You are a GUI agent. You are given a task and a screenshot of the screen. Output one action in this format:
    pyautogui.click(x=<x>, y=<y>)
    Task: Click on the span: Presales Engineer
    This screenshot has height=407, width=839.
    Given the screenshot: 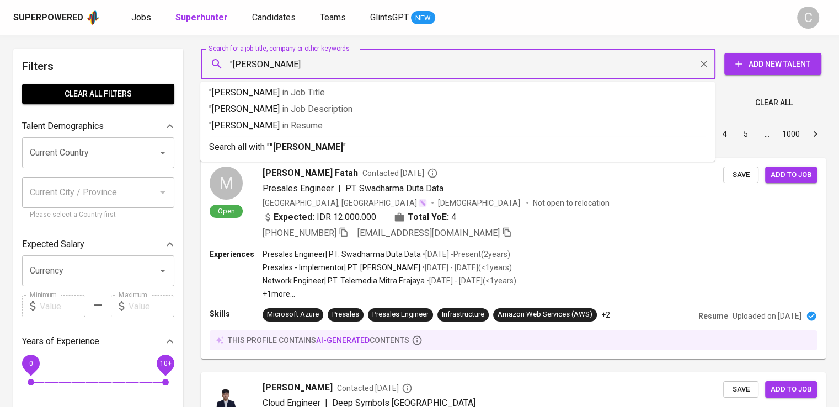 What is the action you would take?
    pyautogui.click(x=298, y=188)
    